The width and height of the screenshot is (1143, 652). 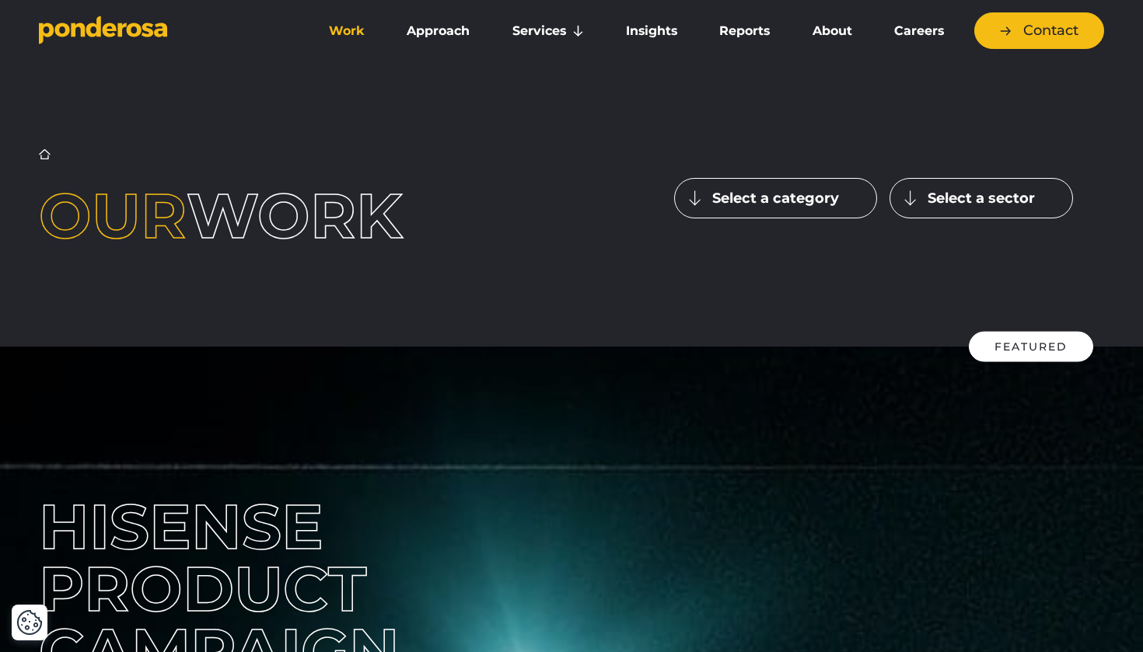 I want to click on a: Careers, so click(x=919, y=31).